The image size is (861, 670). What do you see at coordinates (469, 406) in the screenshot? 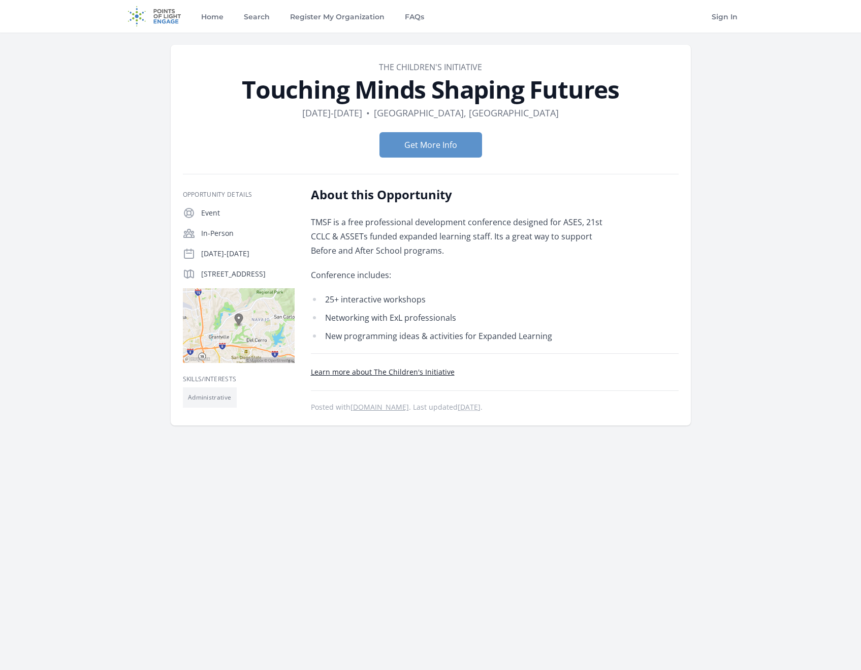
I see `abbr: Tue, Sep 9, 2025 3:50 PM` at bounding box center [469, 406].